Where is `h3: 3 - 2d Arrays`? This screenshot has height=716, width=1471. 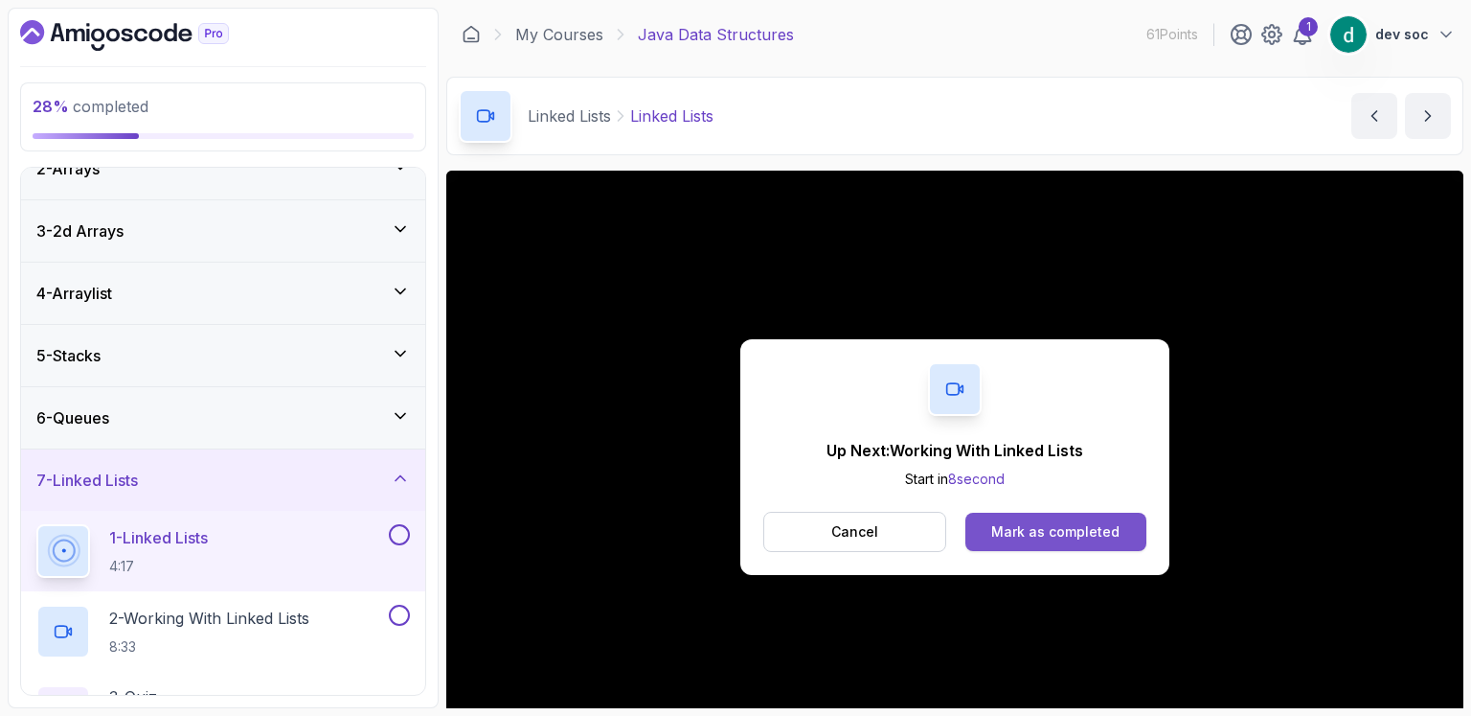
h3: 3 - 2d Arrays is located at coordinates (80, 231).